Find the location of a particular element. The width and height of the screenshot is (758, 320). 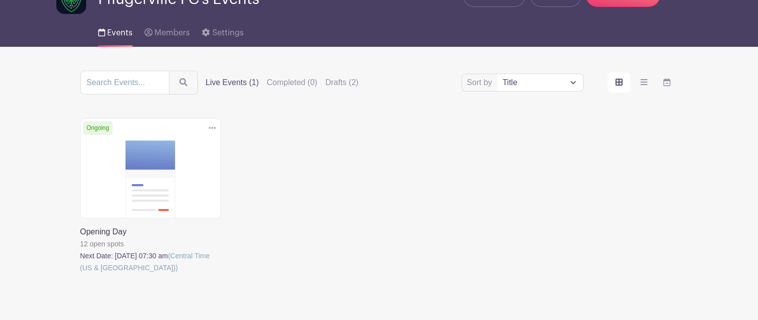

span: Settings is located at coordinates (228, 33).